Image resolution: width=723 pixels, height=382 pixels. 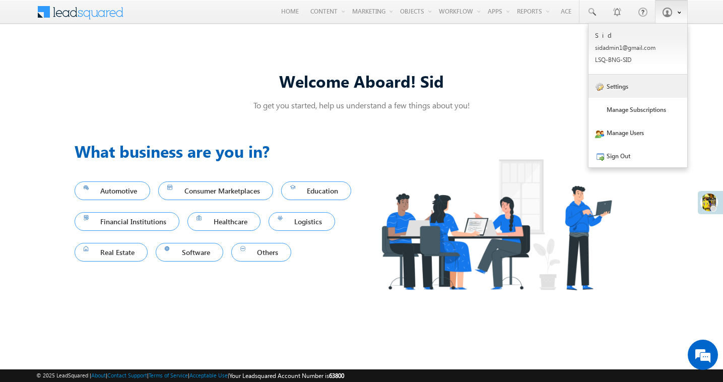 What do you see at coordinates (190, 375) in the screenshot?
I see `span: © 2025 LeadSquared | | | | |` at bounding box center [190, 375].